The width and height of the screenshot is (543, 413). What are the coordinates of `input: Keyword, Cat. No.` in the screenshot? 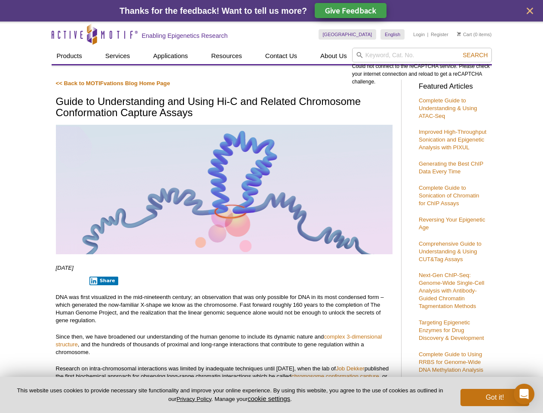 It's located at (422, 55).